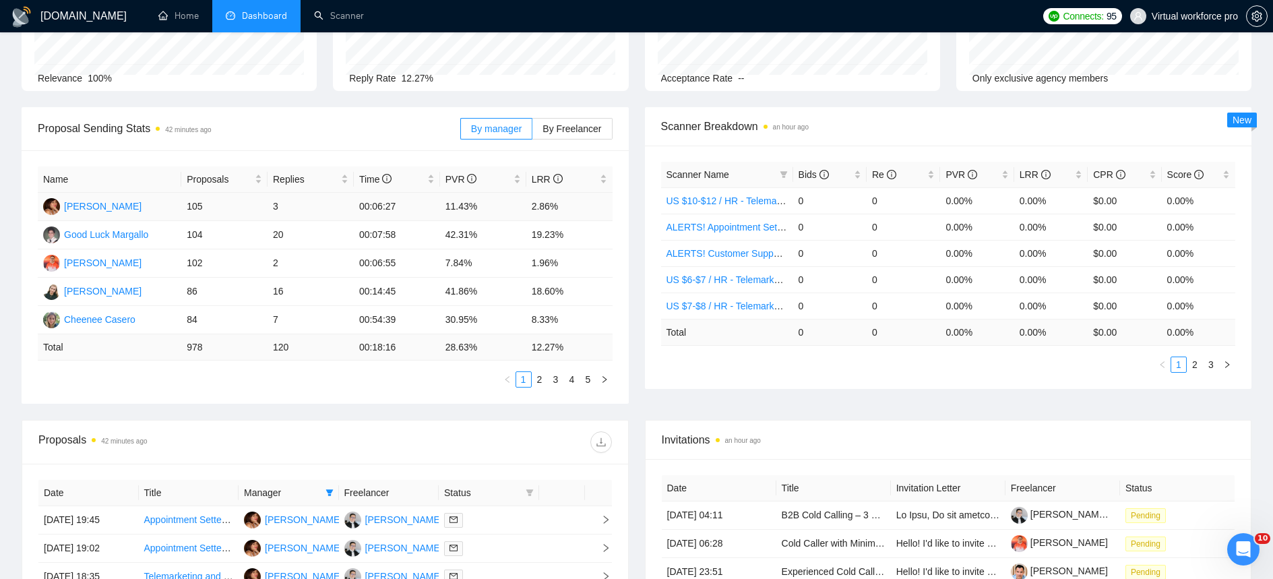 The image size is (1273, 579). Describe the element at coordinates (1108, 175) in the screenshot. I see `span: CPR` at that location.